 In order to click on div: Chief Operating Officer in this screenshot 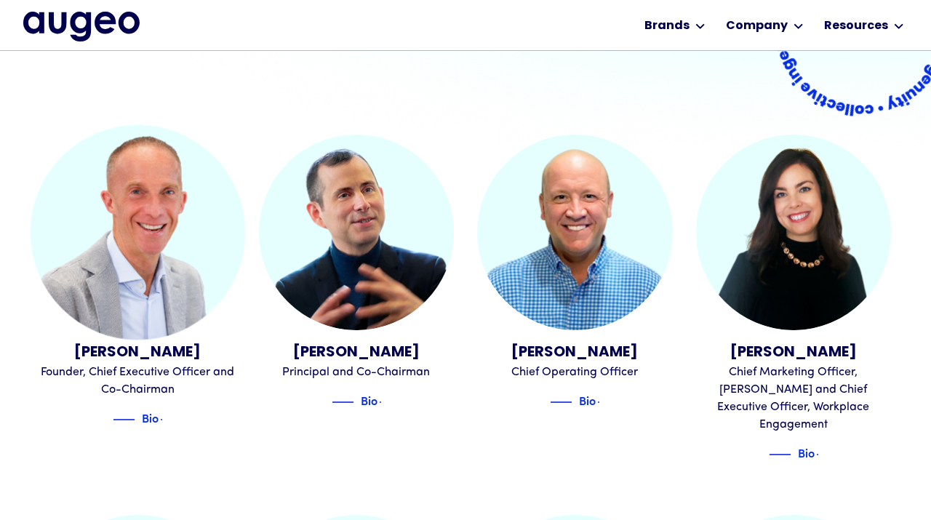, I will do `click(575, 373)`.